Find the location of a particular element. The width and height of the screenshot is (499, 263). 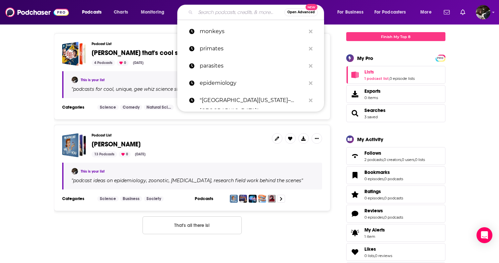

a: Reviews is located at coordinates (384, 210).